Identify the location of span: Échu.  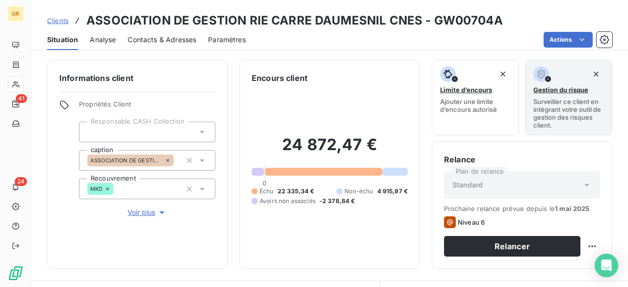
(266, 191).